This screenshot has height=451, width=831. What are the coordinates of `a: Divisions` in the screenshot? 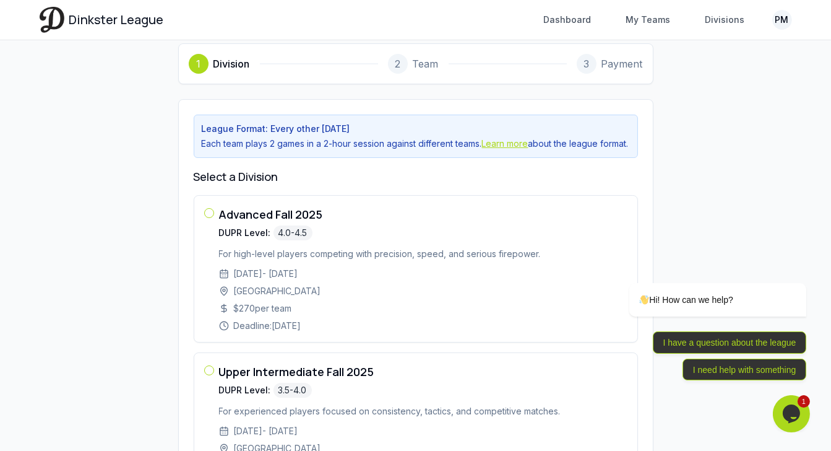 It's located at (725, 20).